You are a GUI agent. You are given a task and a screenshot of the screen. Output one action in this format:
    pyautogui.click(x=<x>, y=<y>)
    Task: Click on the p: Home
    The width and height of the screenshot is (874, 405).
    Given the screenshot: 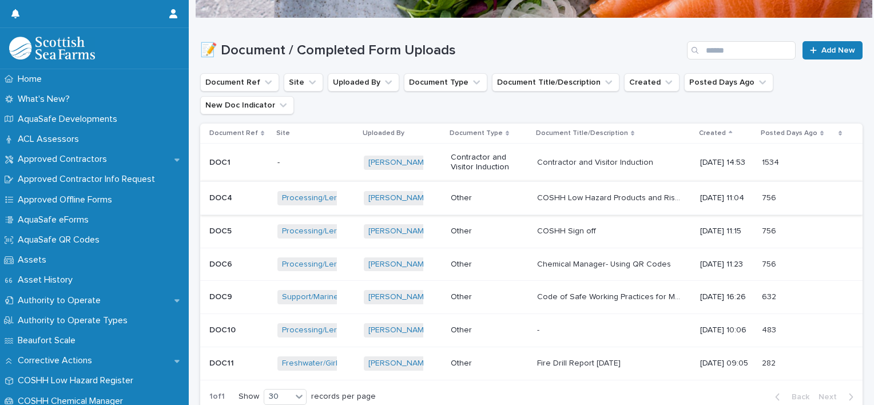 What is the action you would take?
    pyautogui.click(x=32, y=79)
    